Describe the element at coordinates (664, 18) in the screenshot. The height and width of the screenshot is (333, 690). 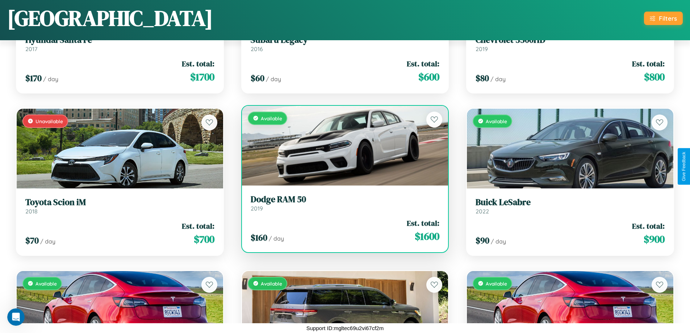
I see `button: Filters` at that location.